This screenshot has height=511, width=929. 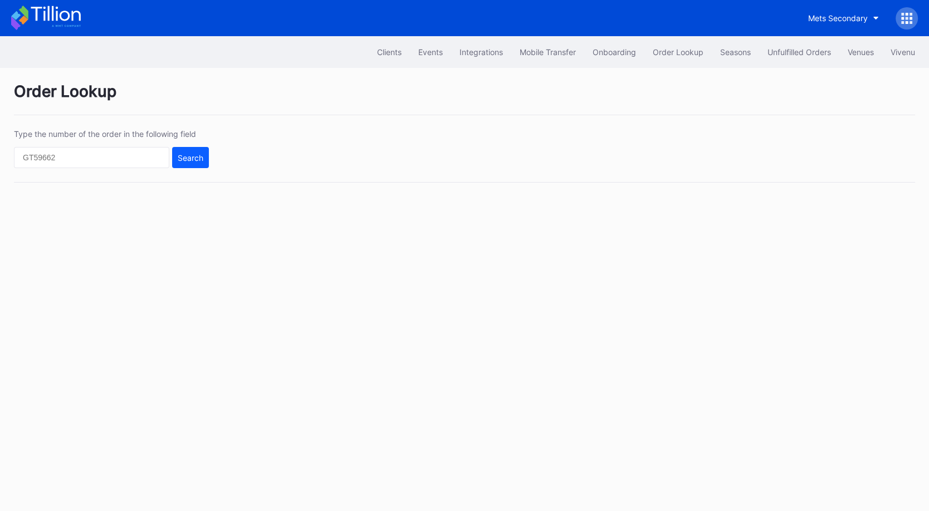 What do you see at coordinates (678, 52) in the screenshot?
I see `button: Order Lookup` at bounding box center [678, 52].